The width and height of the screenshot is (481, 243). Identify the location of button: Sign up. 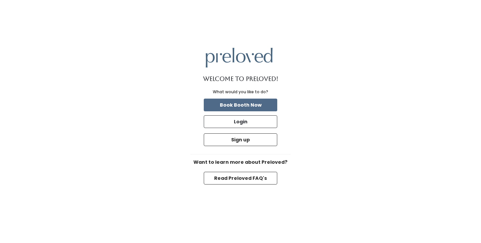
(241, 140).